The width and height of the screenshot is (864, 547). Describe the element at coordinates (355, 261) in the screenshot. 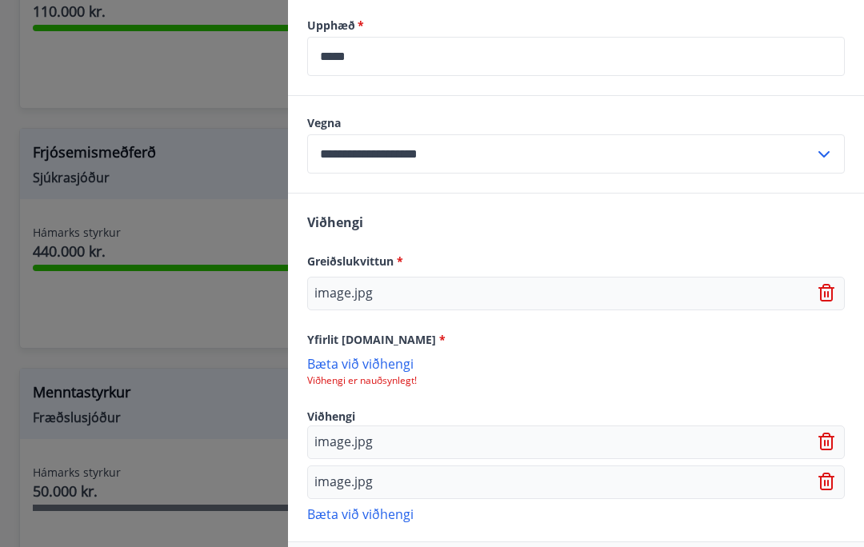

I see `span: Greiðslukvittun` at that location.